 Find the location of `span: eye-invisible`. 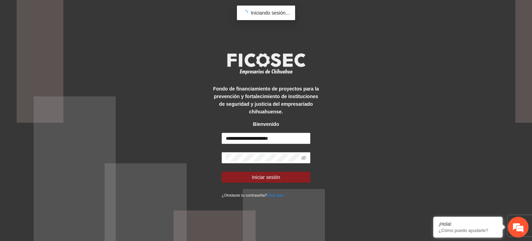

span: eye-invisible is located at coordinates (304, 158).